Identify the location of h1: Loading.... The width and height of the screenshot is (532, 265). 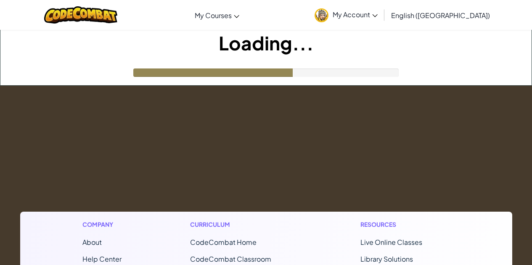
(266, 43).